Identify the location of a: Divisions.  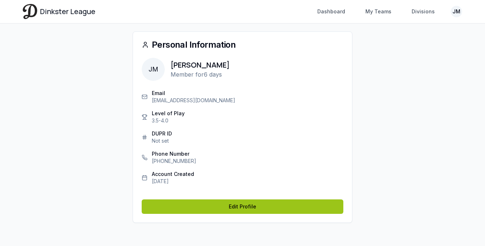
(423, 12).